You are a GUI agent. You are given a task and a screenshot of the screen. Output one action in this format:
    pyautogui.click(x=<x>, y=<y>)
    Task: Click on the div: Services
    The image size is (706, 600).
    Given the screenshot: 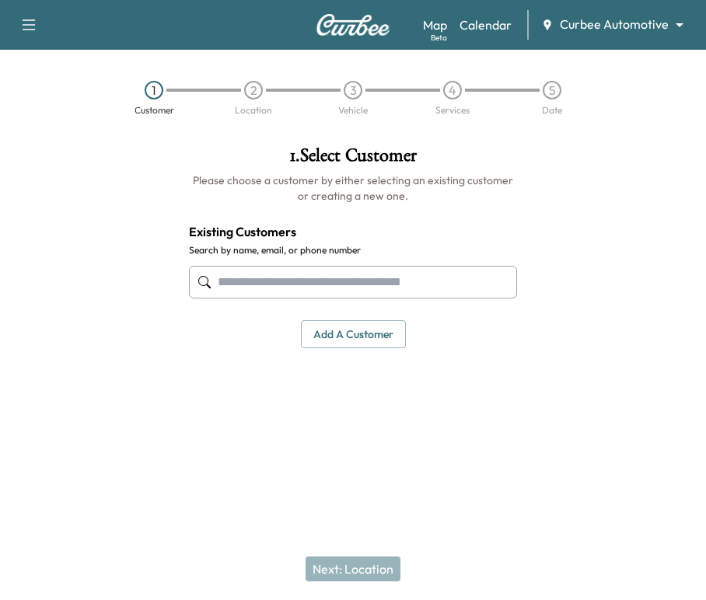 What is the action you would take?
    pyautogui.click(x=453, y=110)
    